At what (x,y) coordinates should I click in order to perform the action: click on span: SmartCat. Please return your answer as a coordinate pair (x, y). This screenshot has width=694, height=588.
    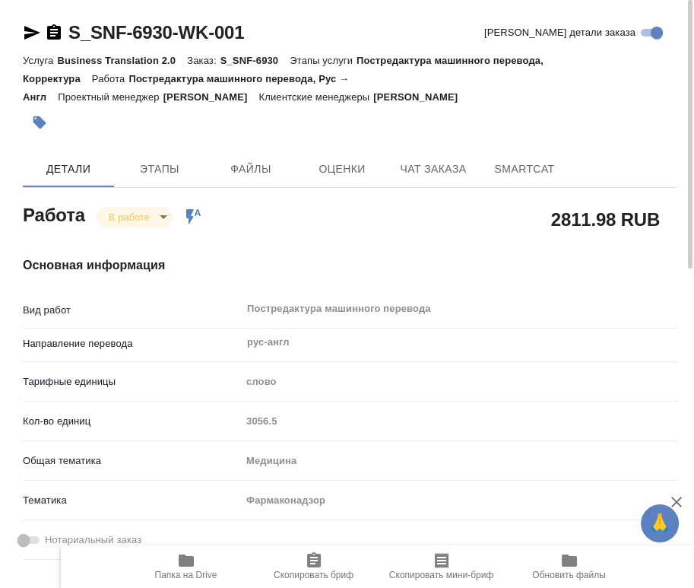
    Looking at the image, I should click on (525, 169).